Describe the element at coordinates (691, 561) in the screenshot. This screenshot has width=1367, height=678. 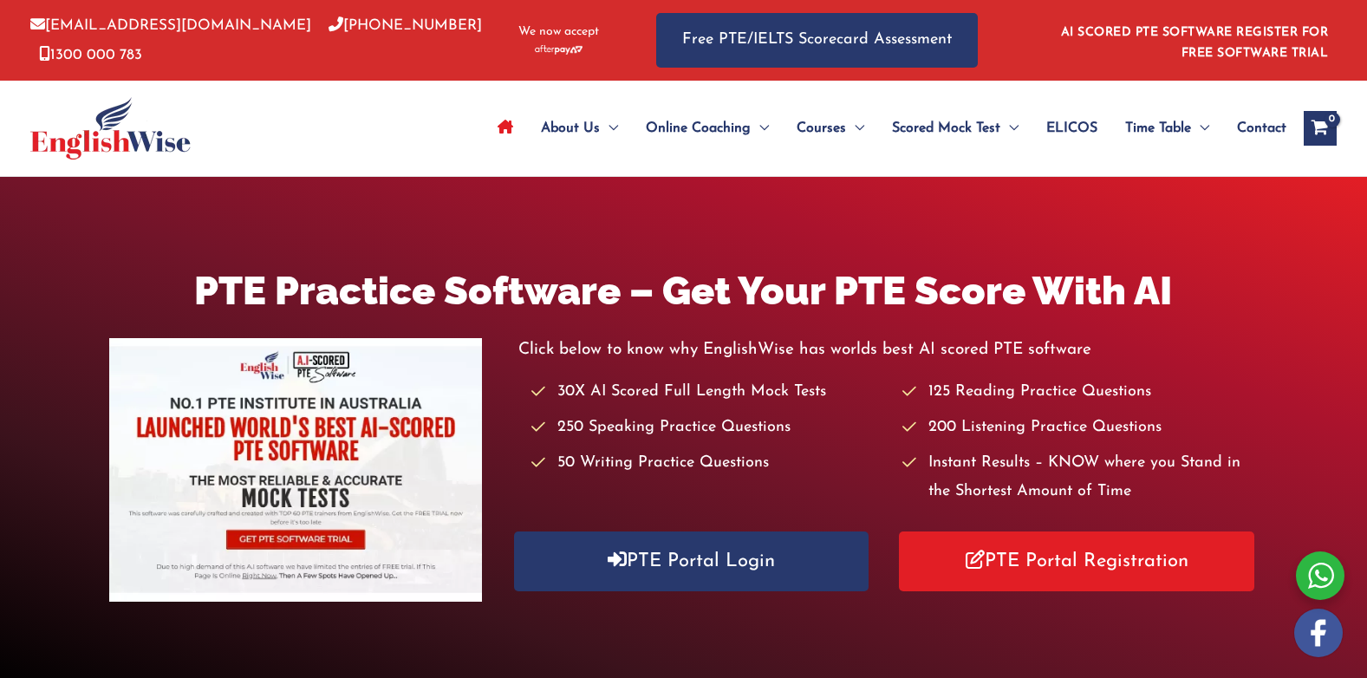
I see `a: PTE Portal Login` at that location.